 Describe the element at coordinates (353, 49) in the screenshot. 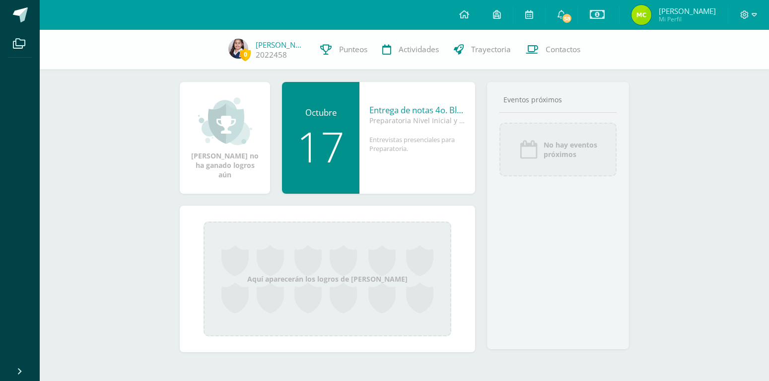

I see `span: Punteos` at that location.